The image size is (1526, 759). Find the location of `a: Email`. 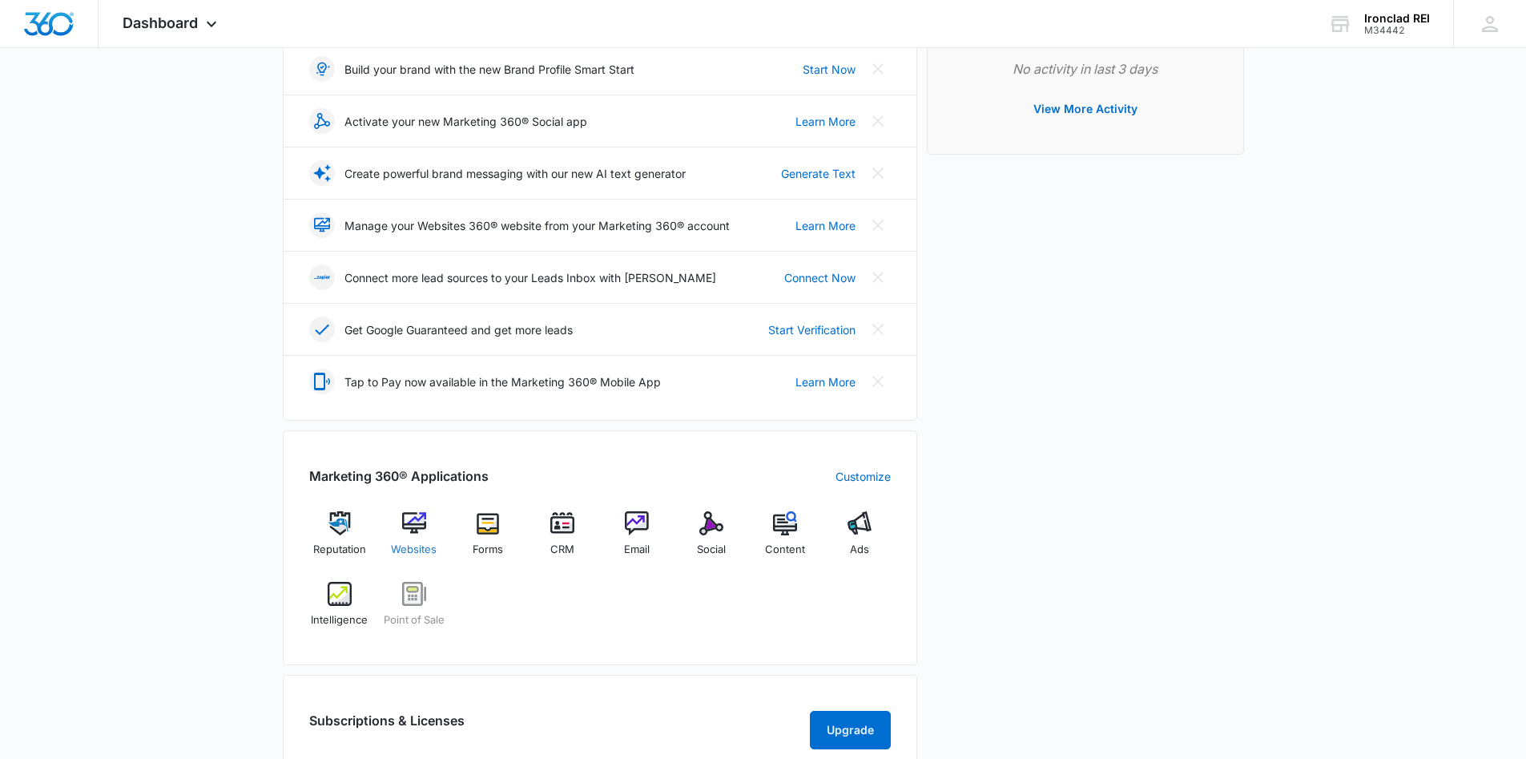

a: Email is located at coordinates (637, 540).